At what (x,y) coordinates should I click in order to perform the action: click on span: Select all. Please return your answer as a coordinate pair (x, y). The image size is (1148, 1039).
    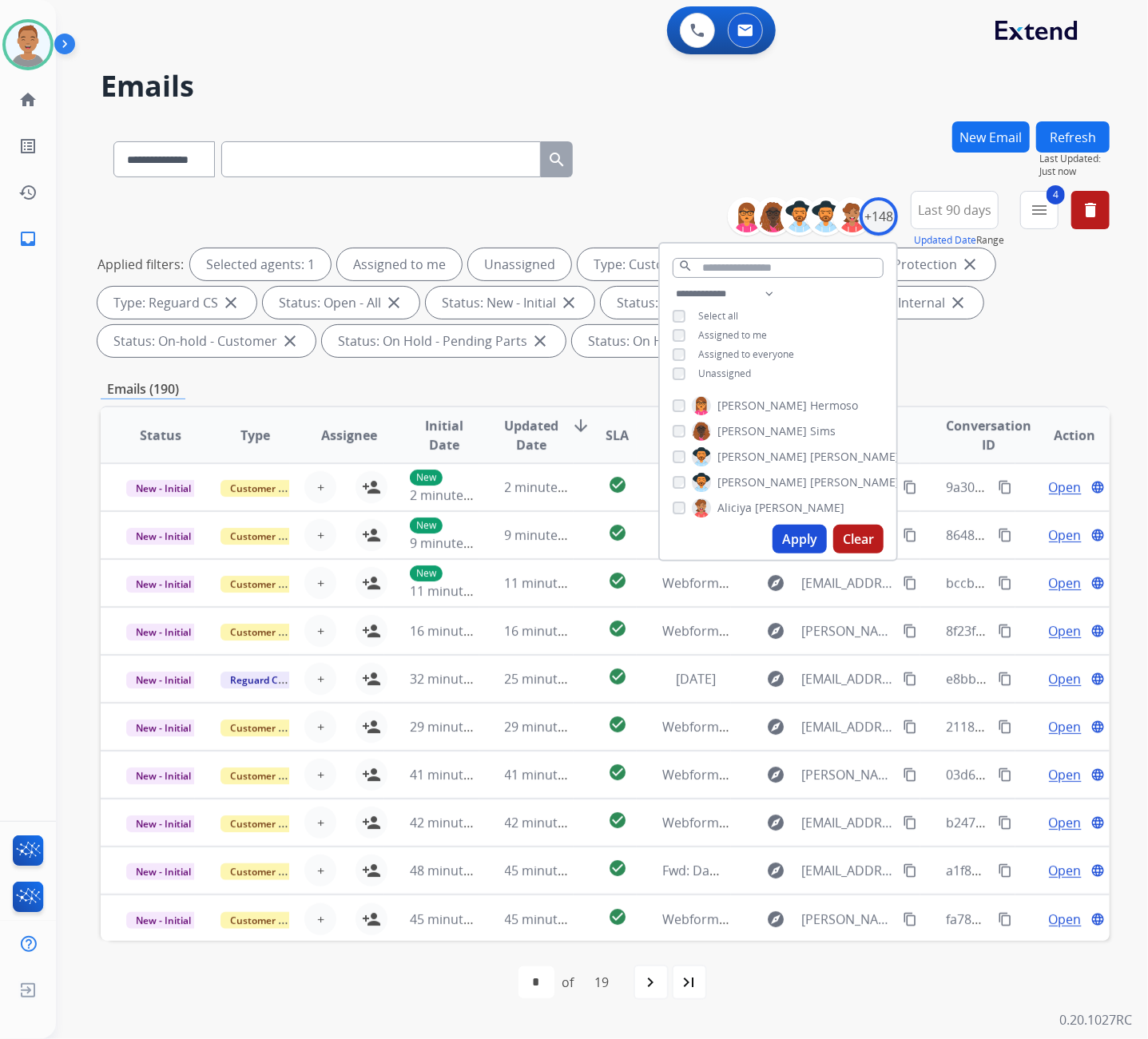
    Looking at the image, I should click on (718, 316).